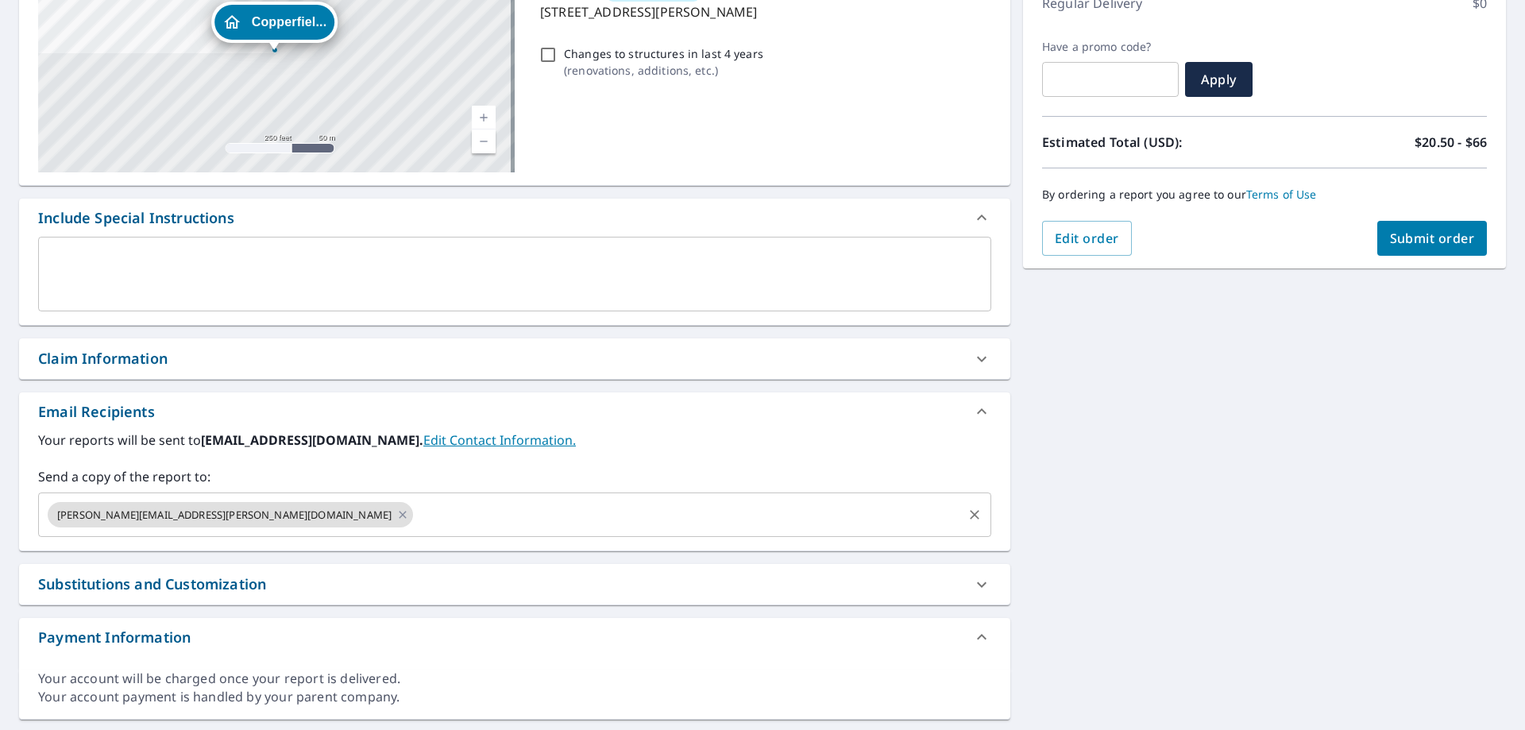  Describe the element at coordinates (500, 440) in the screenshot. I see `a: EditContactInfo` at that location.